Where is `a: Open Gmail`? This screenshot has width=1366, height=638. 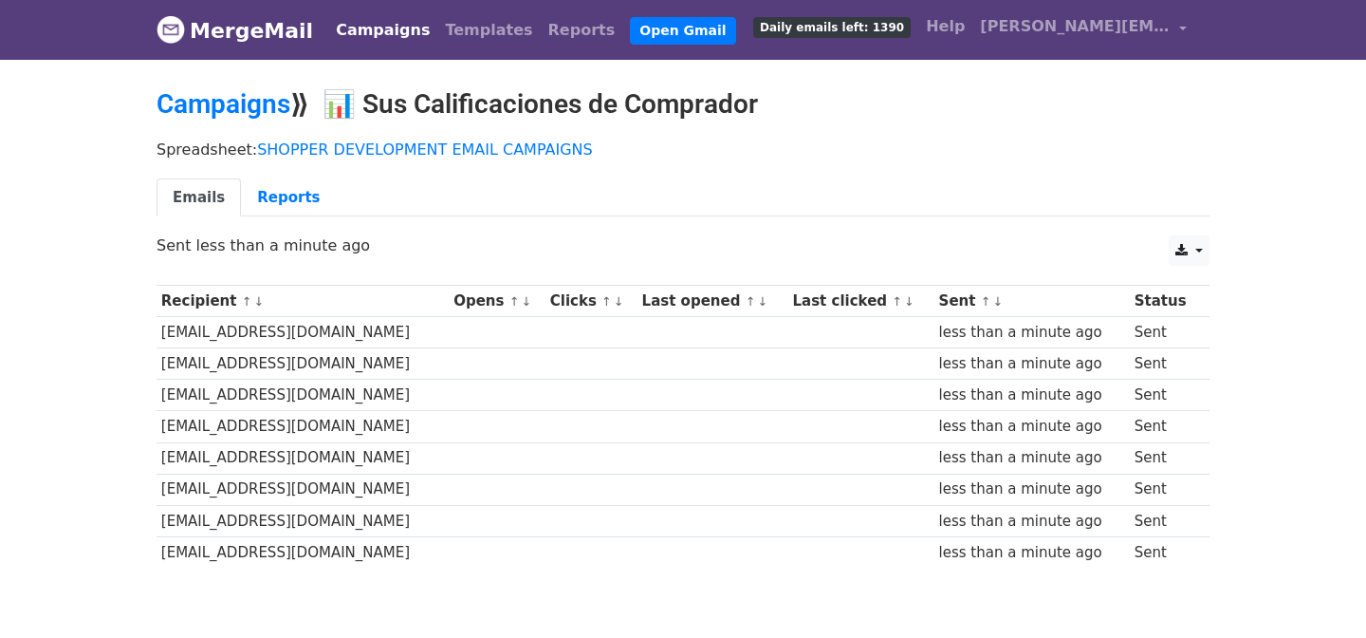 a: Open Gmail is located at coordinates (682, 30).